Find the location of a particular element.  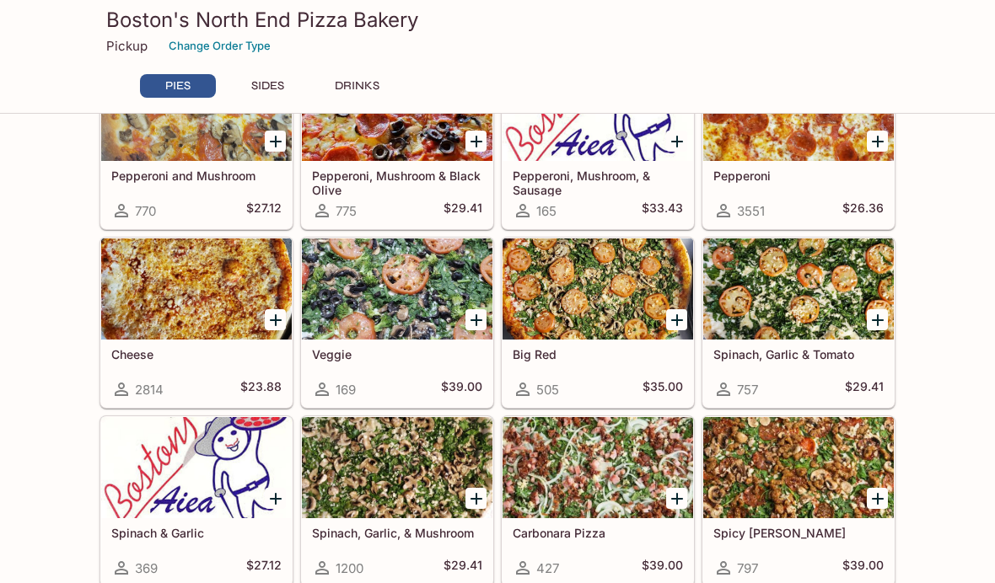

p: Pickup is located at coordinates (126, 46).